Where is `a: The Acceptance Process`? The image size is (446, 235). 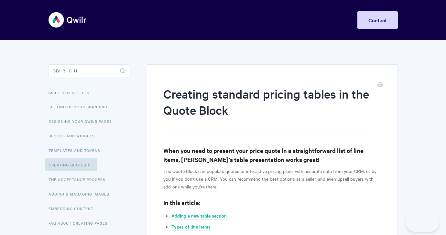
a: The Acceptance Process is located at coordinates (79, 180).